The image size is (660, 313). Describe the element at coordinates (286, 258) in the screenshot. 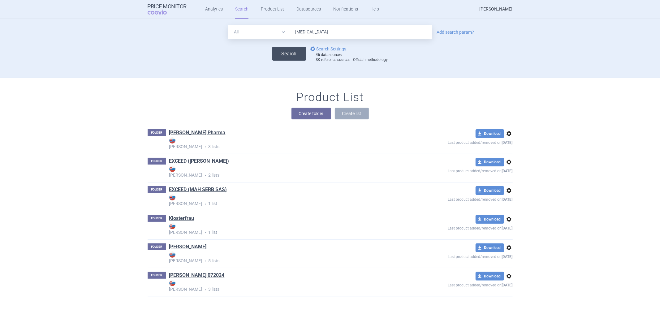

I see `p: 5 lists` at that location.